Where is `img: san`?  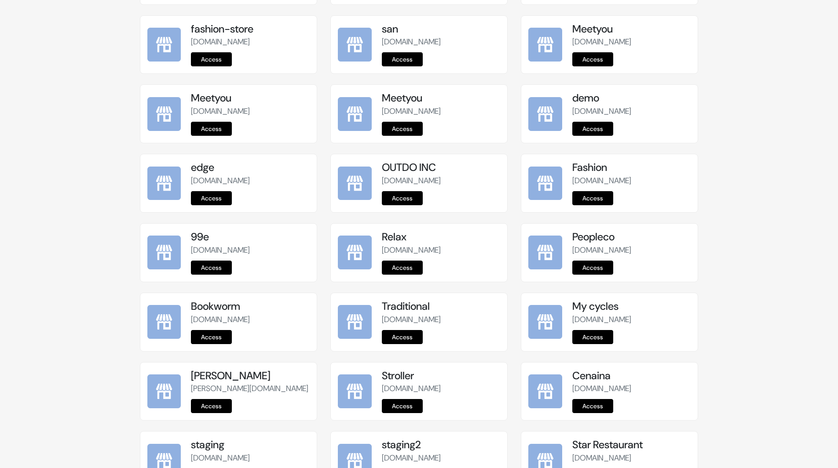 img: san is located at coordinates (354, 44).